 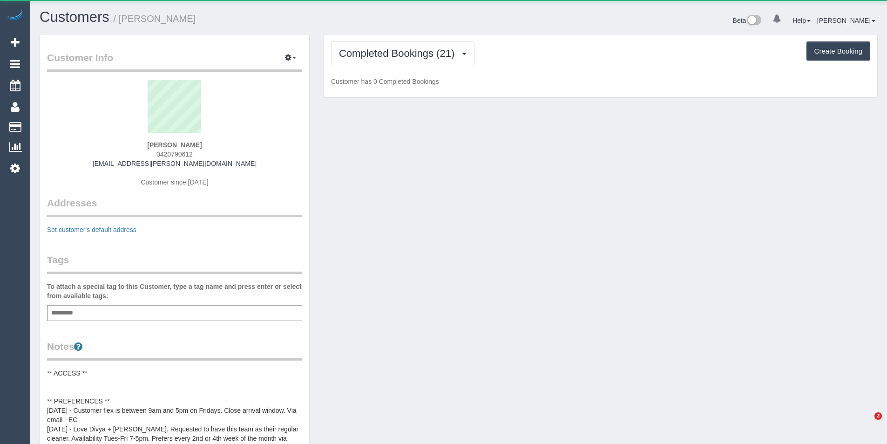 I want to click on label: To attach a special tag to this Customer, type a tag name and press enter or select from availabl..., so click(x=175, y=291).